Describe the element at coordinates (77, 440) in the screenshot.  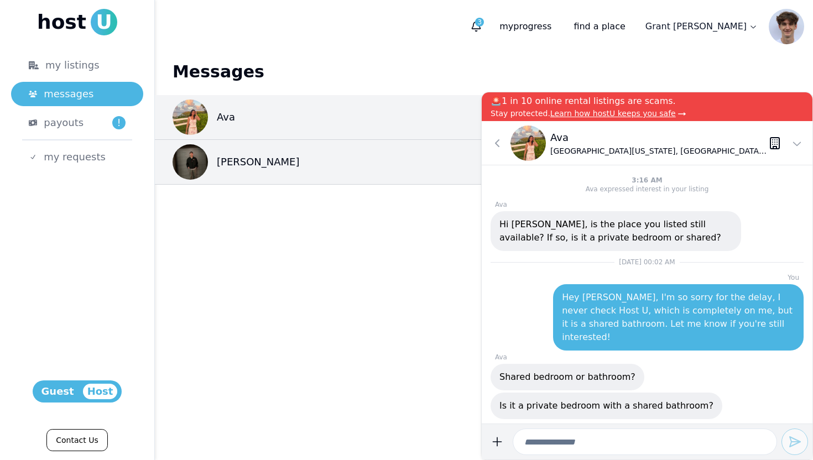
I see `a: Contact Us` at that location.